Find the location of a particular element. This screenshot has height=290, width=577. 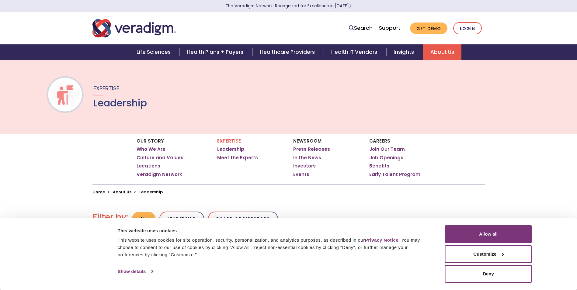

button: Board of Directors is located at coordinates (243, 219).